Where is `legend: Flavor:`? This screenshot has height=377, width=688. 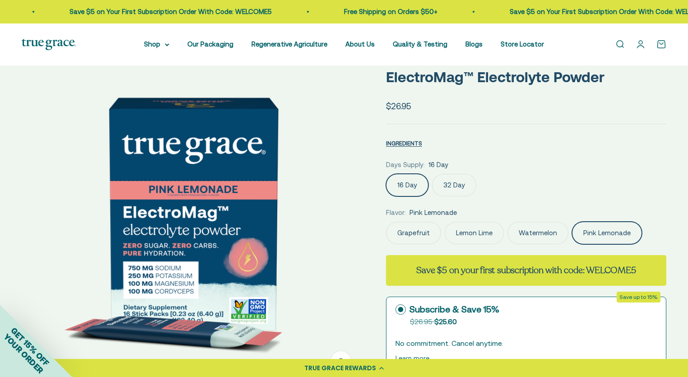 legend: Flavor: is located at coordinates (396, 213).